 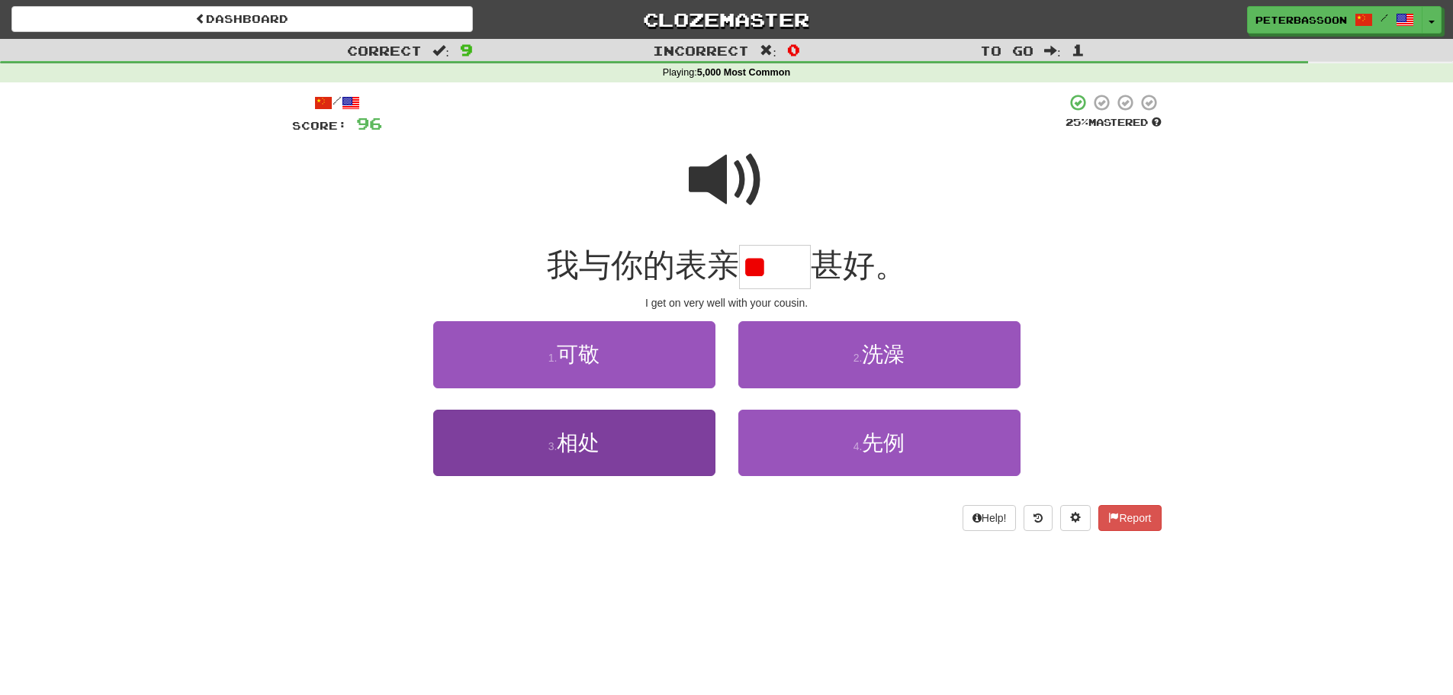 I want to click on span: To go, so click(x=1007, y=50).